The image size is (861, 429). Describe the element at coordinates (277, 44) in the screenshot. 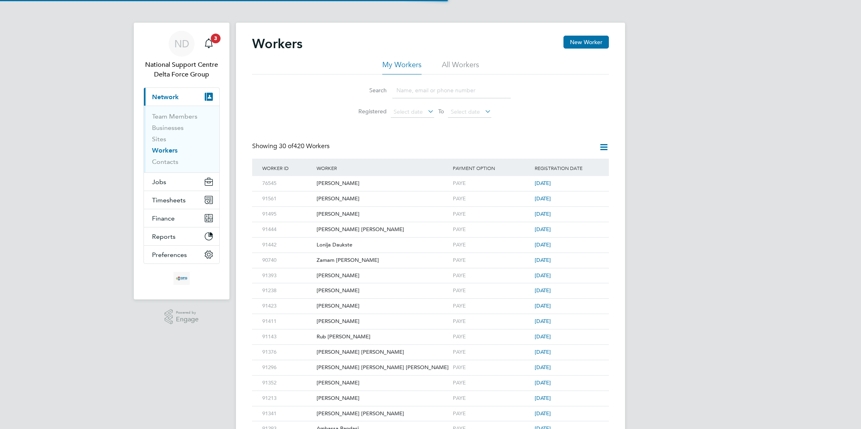

I see `h2: Workers` at that location.